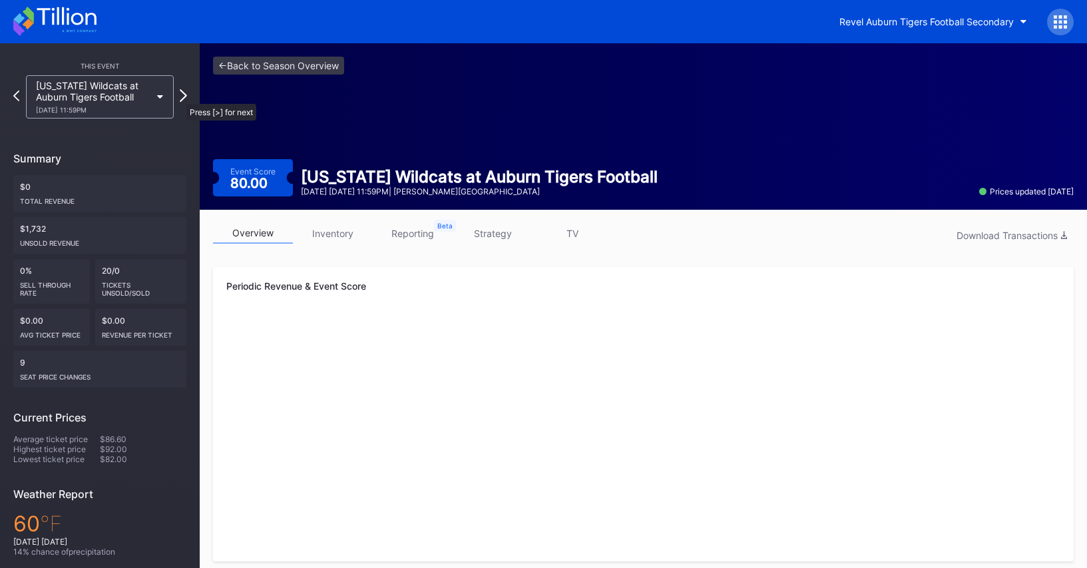 The width and height of the screenshot is (1087, 568). What do you see at coordinates (57, 458) in the screenshot?
I see `div: Lowest ticket price` at bounding box center [57, 458].